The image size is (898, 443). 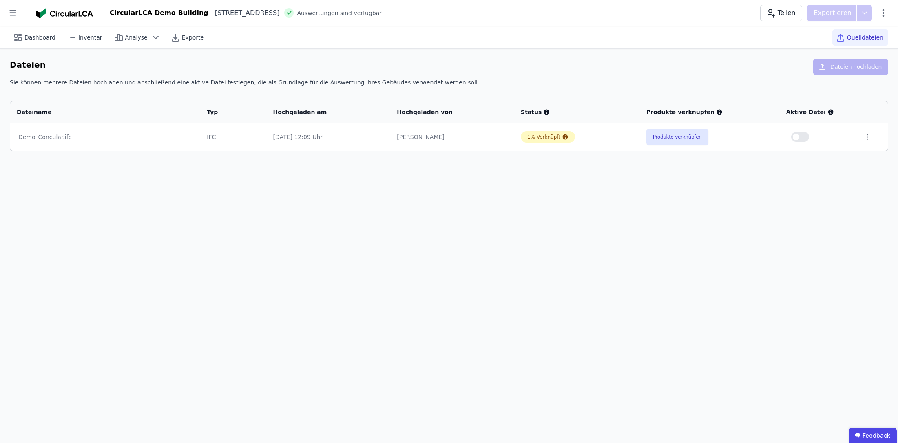 What do you see at coordinates (64, 13) in the screenshot?
I see `img: Concular` at bounding box center [64, 13].